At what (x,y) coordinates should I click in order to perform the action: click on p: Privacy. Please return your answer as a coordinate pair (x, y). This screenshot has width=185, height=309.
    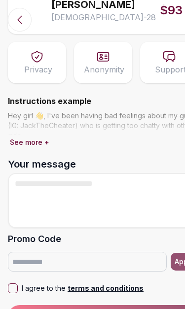
    Looking at the image, I should click on (38, 70).